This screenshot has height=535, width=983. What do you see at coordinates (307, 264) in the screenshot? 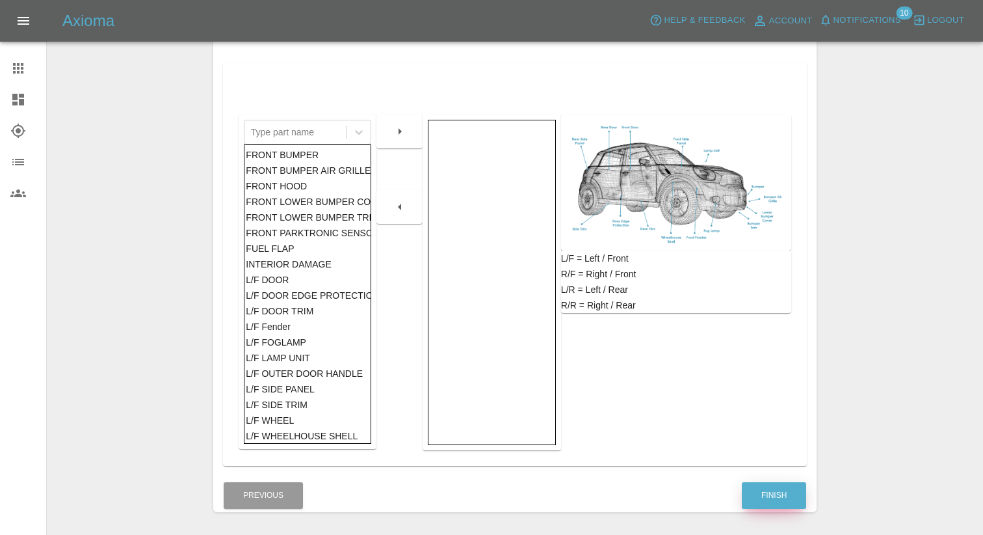
I see `div: INTERIOR DAMAGE` at bounding box center [307, 264].